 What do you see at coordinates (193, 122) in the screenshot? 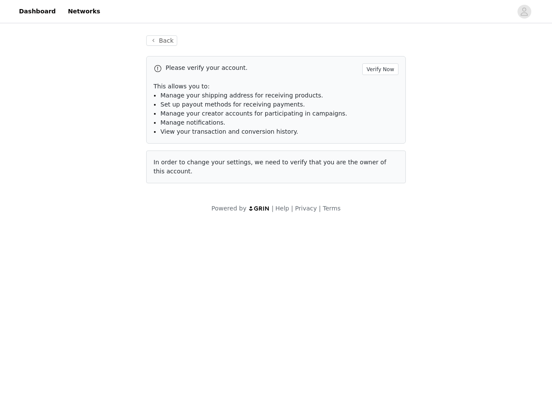
I see `span: Manage notifications.` at bounding box center [193, 122].